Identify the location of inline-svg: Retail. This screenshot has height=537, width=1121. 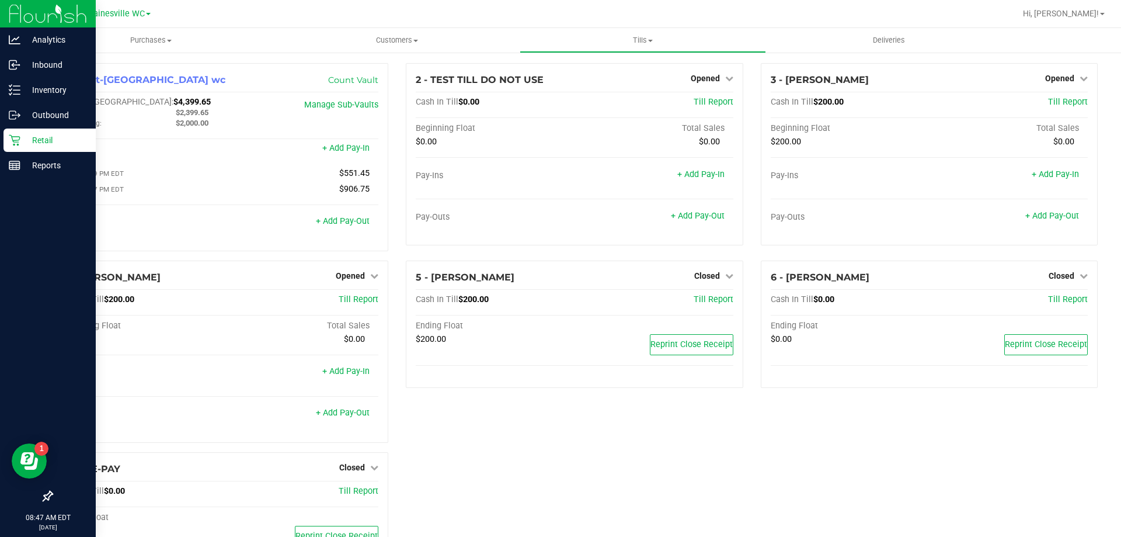
(15, 140).